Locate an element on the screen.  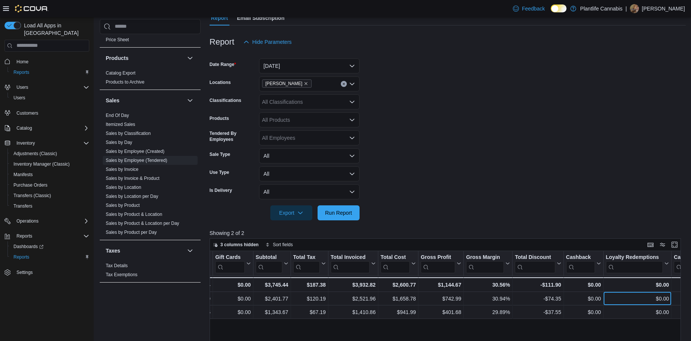
button: Total Cost is located at coordinates (398, 263).